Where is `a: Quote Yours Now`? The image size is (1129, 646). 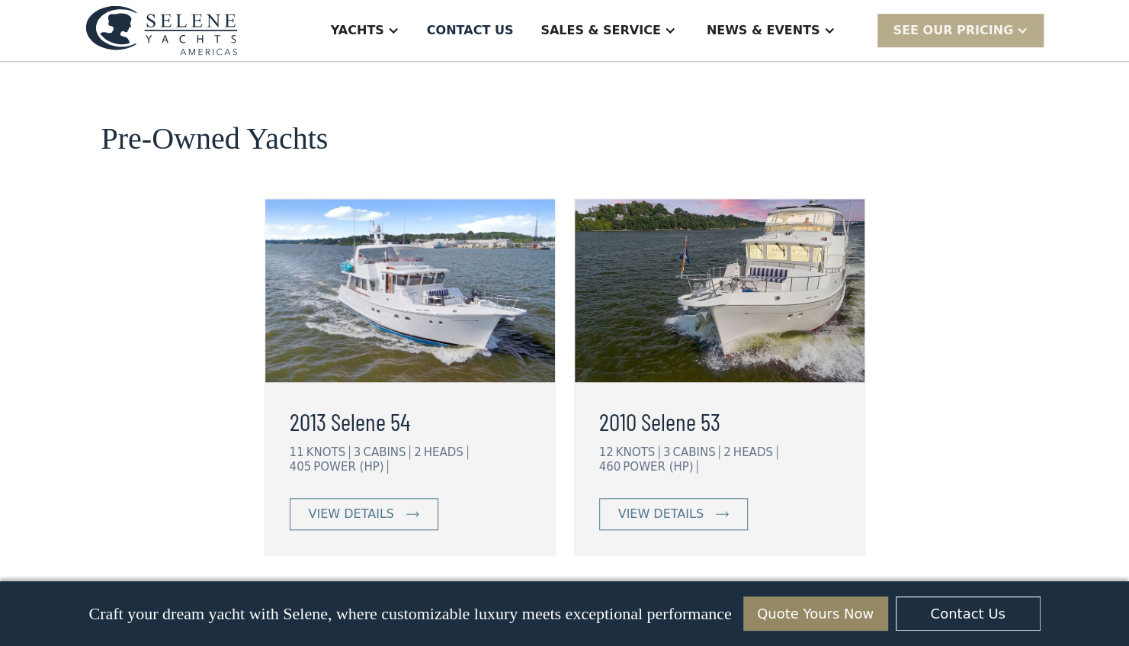 a: Quote Yours Now is located at coordinates (816, 613).